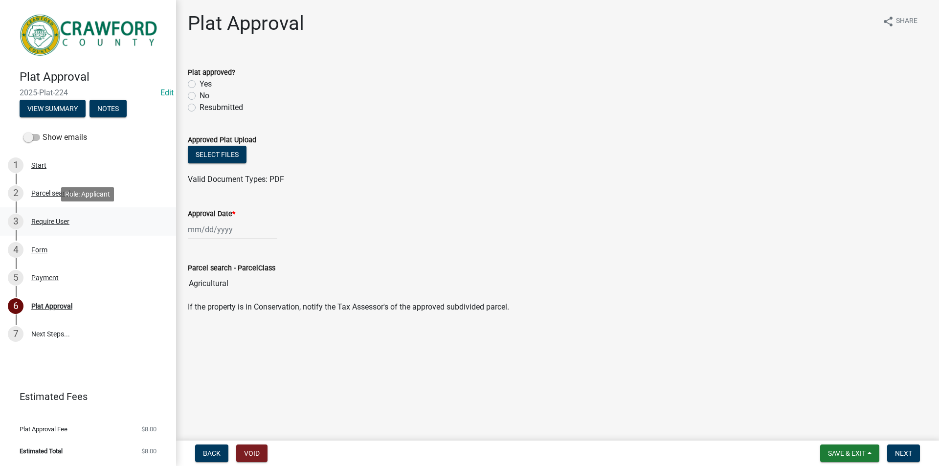 The height and width of the screenshot is (466, 939). I want to click on div: Form, so click(39, 250).